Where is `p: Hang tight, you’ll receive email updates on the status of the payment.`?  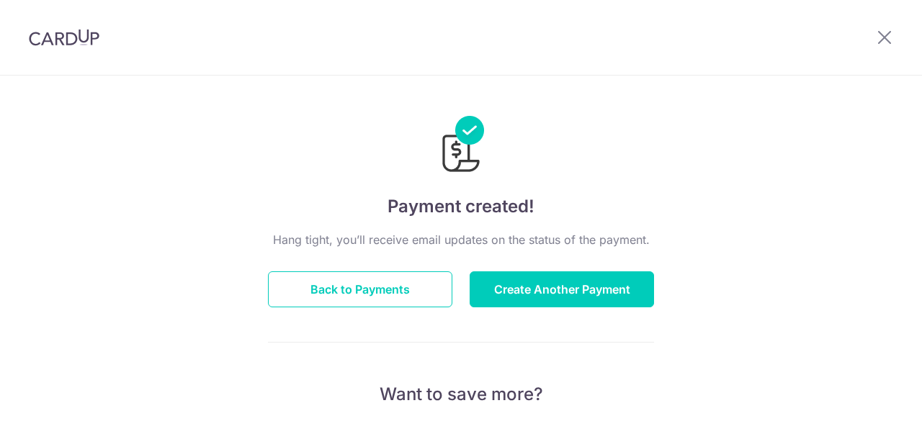 p: Hang tight, you’ll receive email updates on the status of the payment. is located at coordinates (461, 240).